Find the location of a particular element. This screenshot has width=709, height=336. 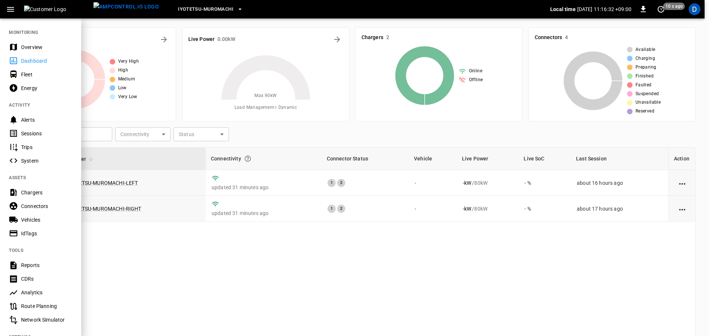

div: IdTags is located at coordinates (47, 234).